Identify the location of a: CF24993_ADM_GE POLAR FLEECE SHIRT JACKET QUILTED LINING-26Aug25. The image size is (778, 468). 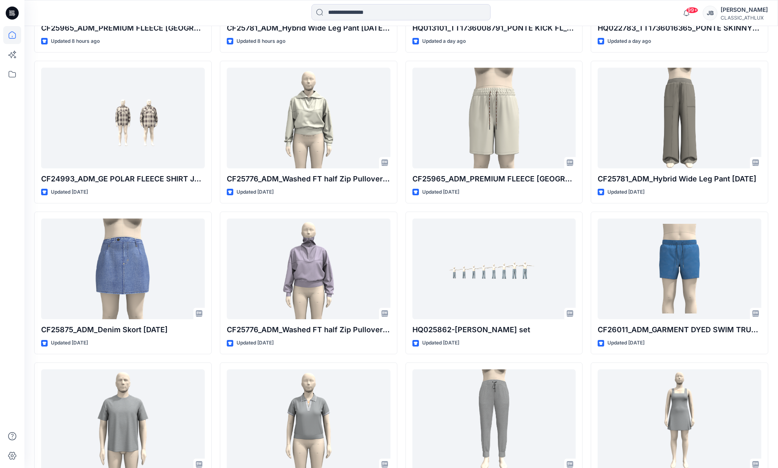
(123, 118).